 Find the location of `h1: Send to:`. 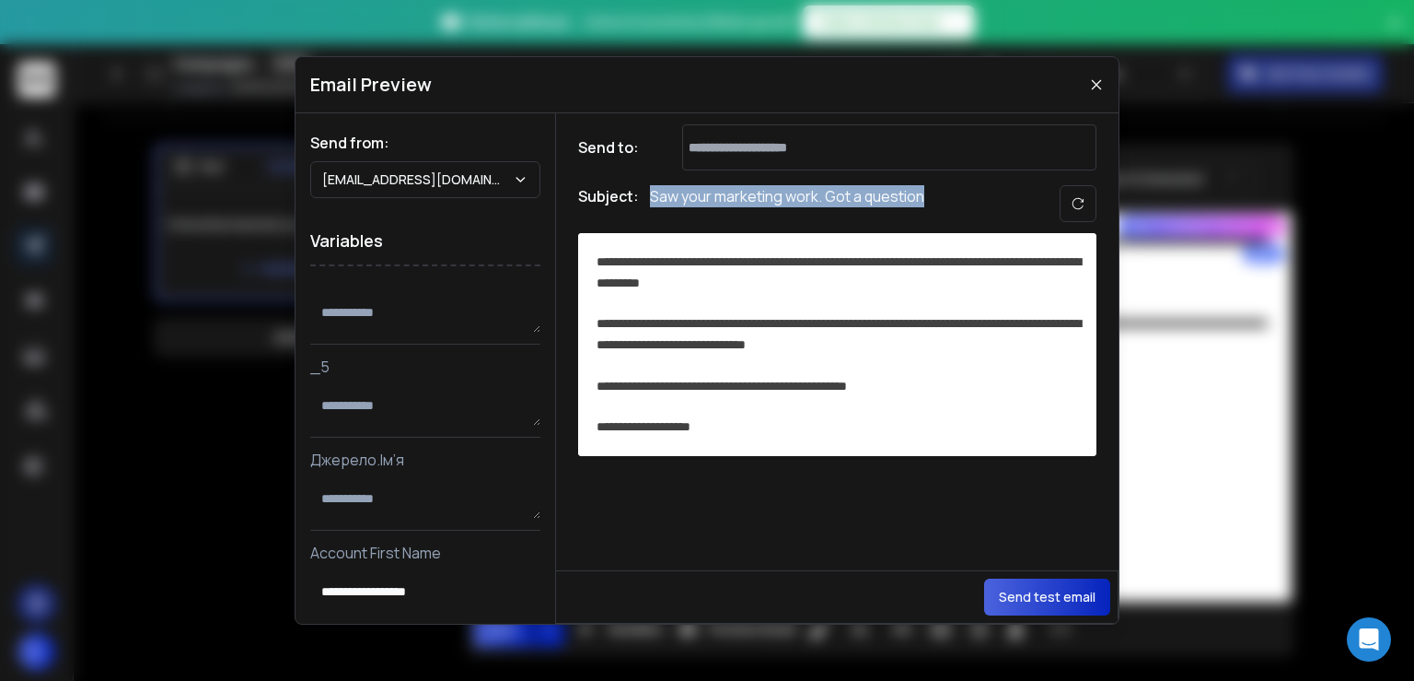

h1: Send to: is located at coordinates (615, 147).